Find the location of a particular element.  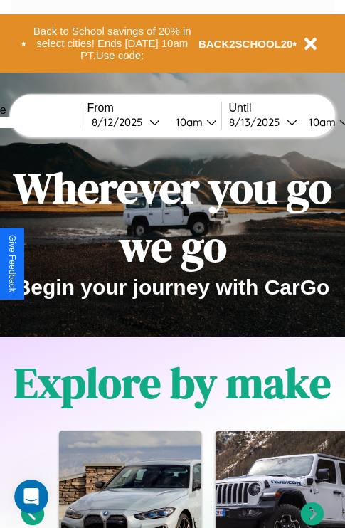

div: Give Feedback is located at coordinates (12, 264).